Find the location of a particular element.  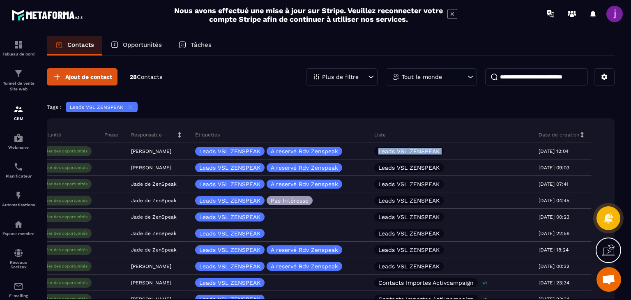

p: +1 is located at coordinates (485, 283).